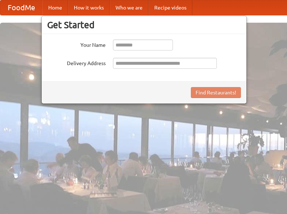 The height and width of the screenshot is (214, 287). What do you see at coordinates (21, 8) in the screenshot?
I see `a: FoodMe` at bounding box center [21, 8].